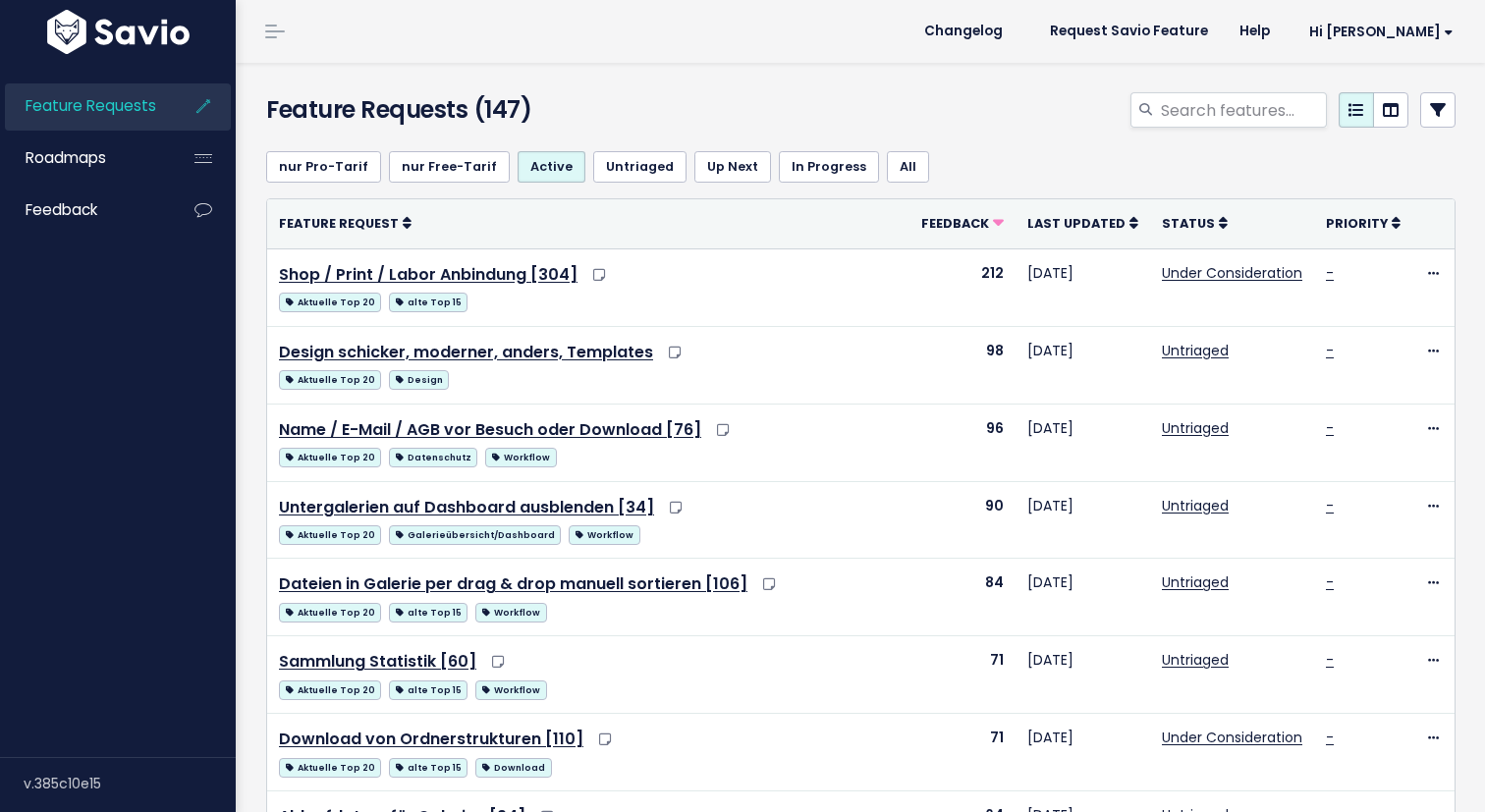 The height and width of the screenshot is (812, 1485). I want to click on span: Status, so click(1188, 223).